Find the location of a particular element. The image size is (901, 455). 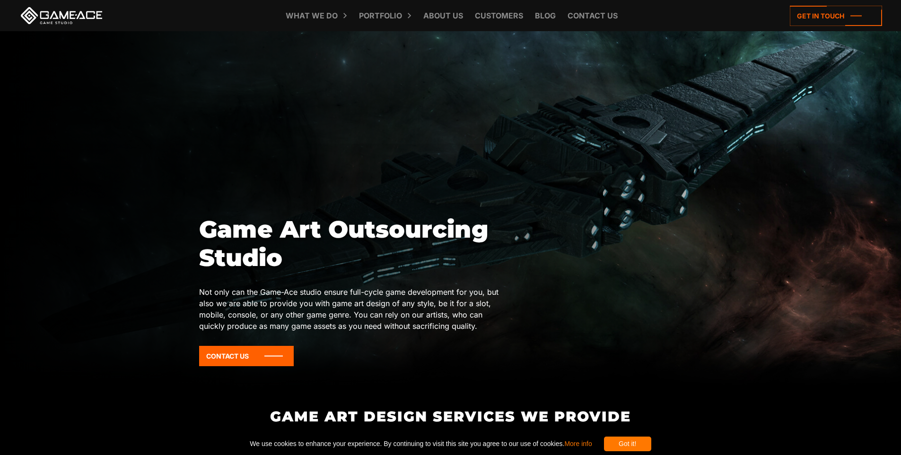

a: Get in touch is located at coordinates (836, 16).